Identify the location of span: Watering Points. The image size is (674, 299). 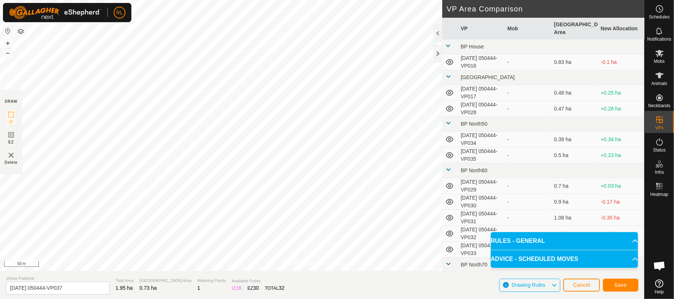
(211, 281).